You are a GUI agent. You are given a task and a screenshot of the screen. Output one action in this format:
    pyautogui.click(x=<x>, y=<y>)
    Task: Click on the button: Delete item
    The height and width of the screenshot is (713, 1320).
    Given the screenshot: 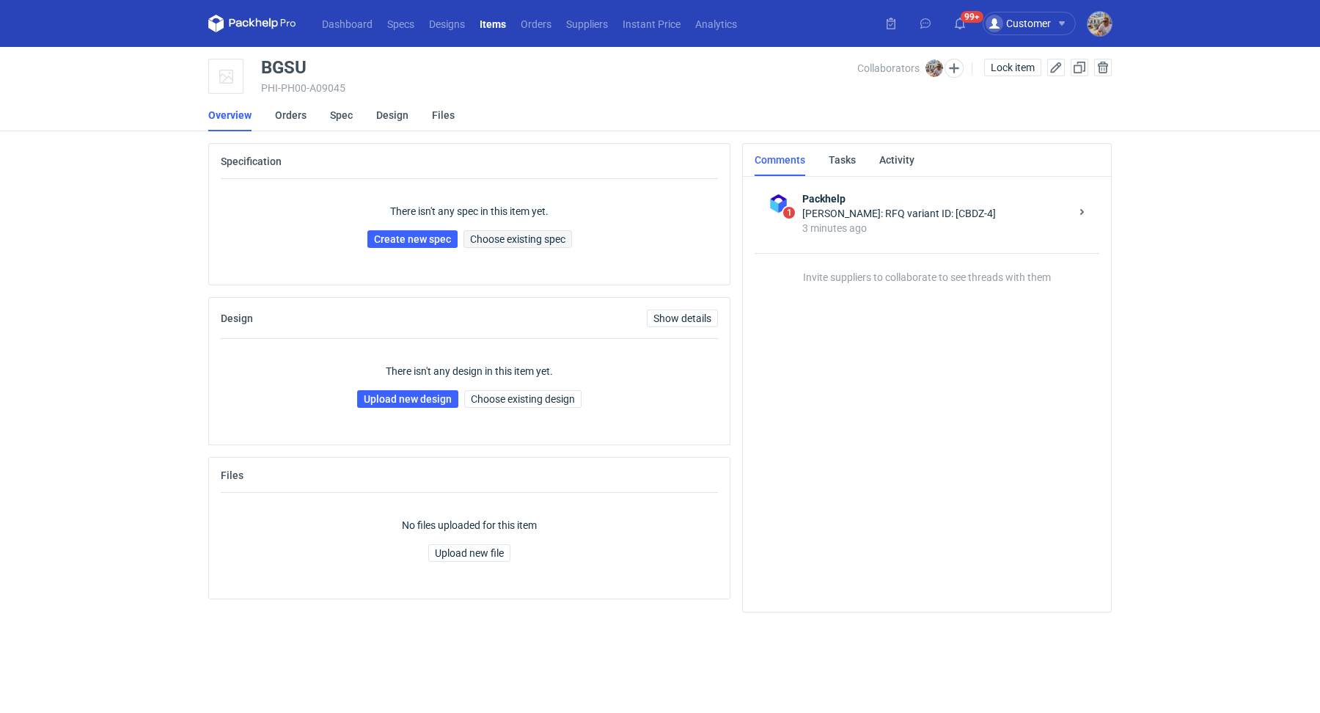 What is the action you would take?
    pyautogui.click(x=1103, y=67)
    